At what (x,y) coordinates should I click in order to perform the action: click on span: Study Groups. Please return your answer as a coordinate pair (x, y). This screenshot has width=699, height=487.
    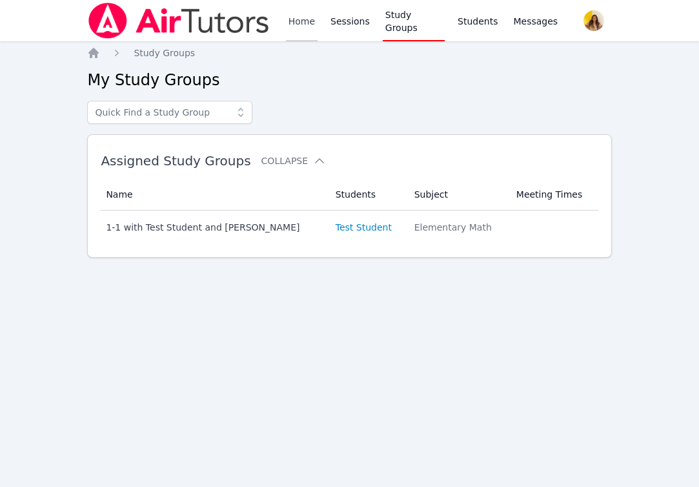
    Looking at the image, I should click on (164, 53).